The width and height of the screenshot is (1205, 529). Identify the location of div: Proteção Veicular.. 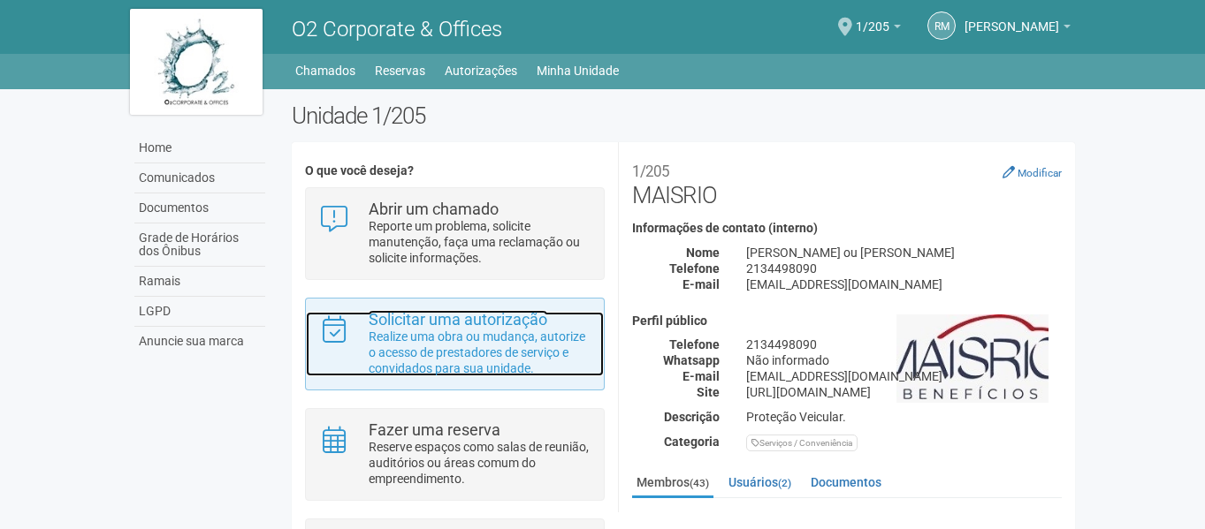
(903, 417).